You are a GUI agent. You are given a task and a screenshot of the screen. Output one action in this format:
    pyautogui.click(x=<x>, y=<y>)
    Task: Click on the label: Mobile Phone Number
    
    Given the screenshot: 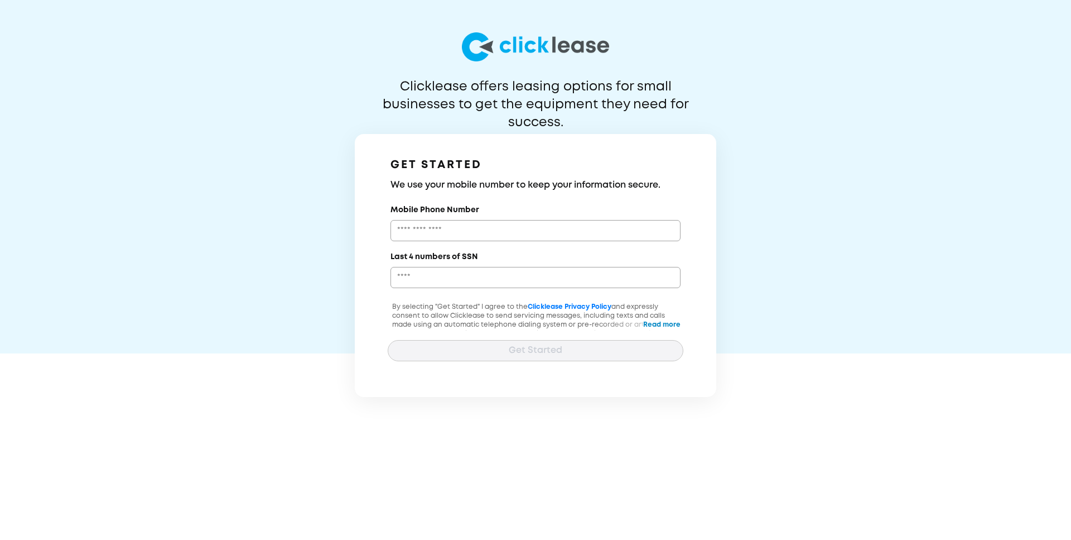 What is the action you would take?
    pyautogui.click(x=435, y=210)
    